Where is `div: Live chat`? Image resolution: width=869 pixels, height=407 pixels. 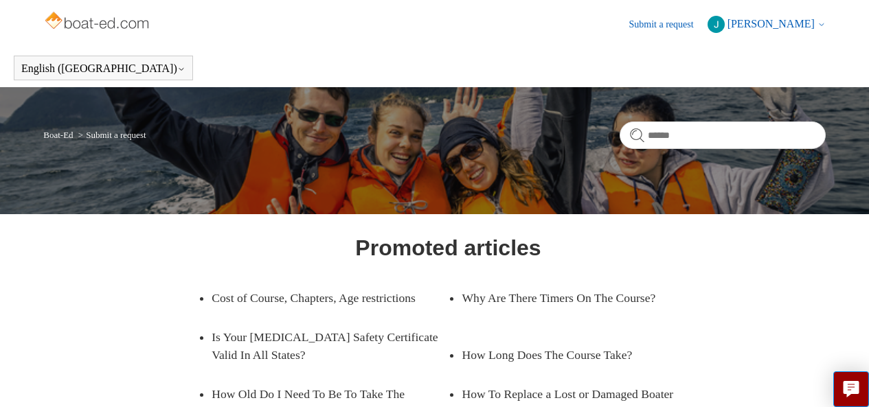
div: Live chat is located at coordinates (851, 390).